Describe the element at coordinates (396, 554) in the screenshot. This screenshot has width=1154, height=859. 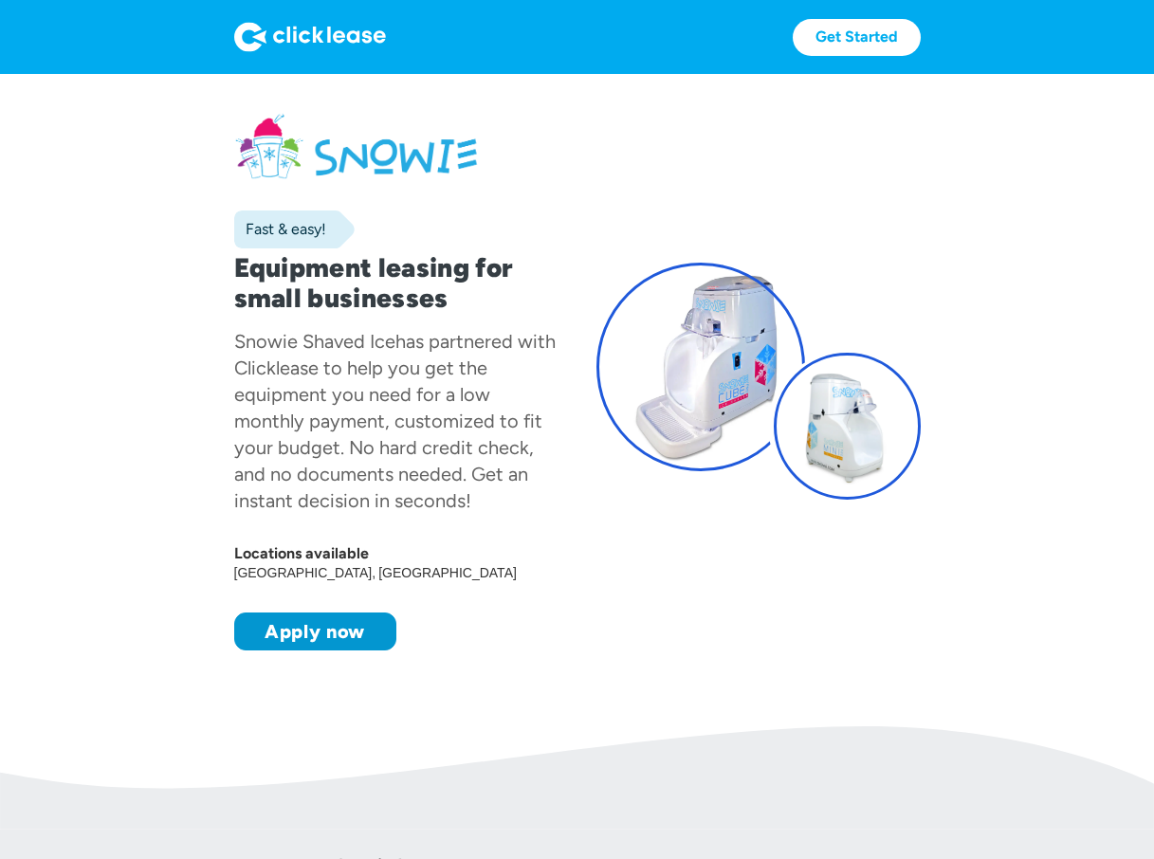
I see `div: Locations available` at that location.